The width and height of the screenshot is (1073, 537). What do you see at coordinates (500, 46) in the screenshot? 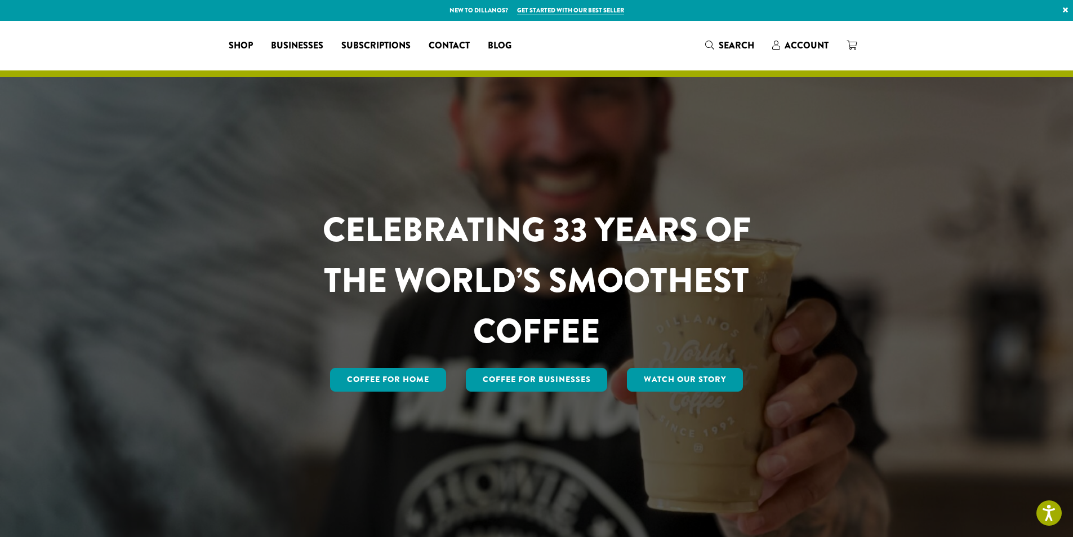
I see `span: Blog` at bounding box center [500, 46].